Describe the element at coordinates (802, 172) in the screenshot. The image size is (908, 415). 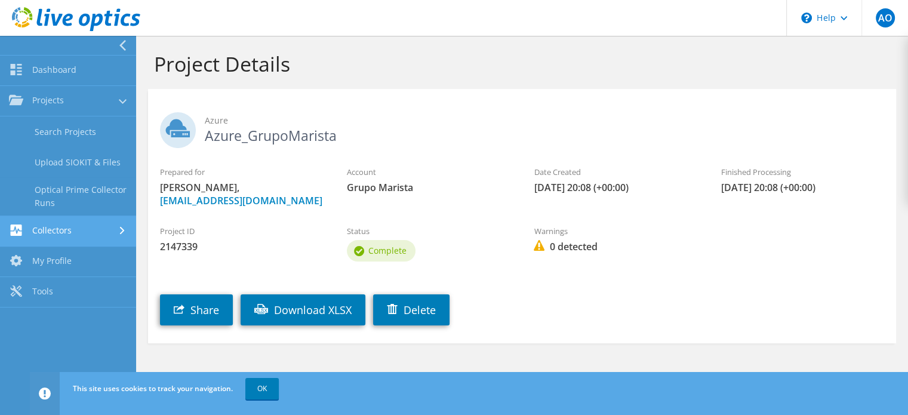
I see `label: Finished Processing` at that location.